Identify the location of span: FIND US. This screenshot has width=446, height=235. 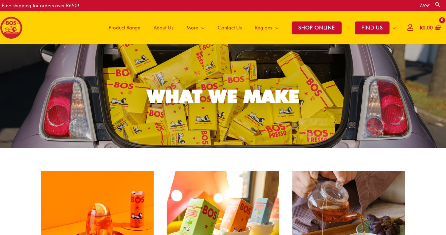
(372, 28).